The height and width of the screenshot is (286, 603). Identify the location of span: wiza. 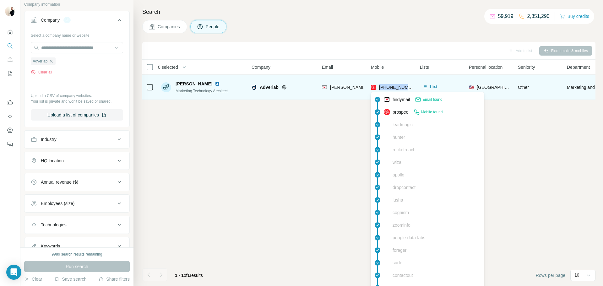
(397, 162).